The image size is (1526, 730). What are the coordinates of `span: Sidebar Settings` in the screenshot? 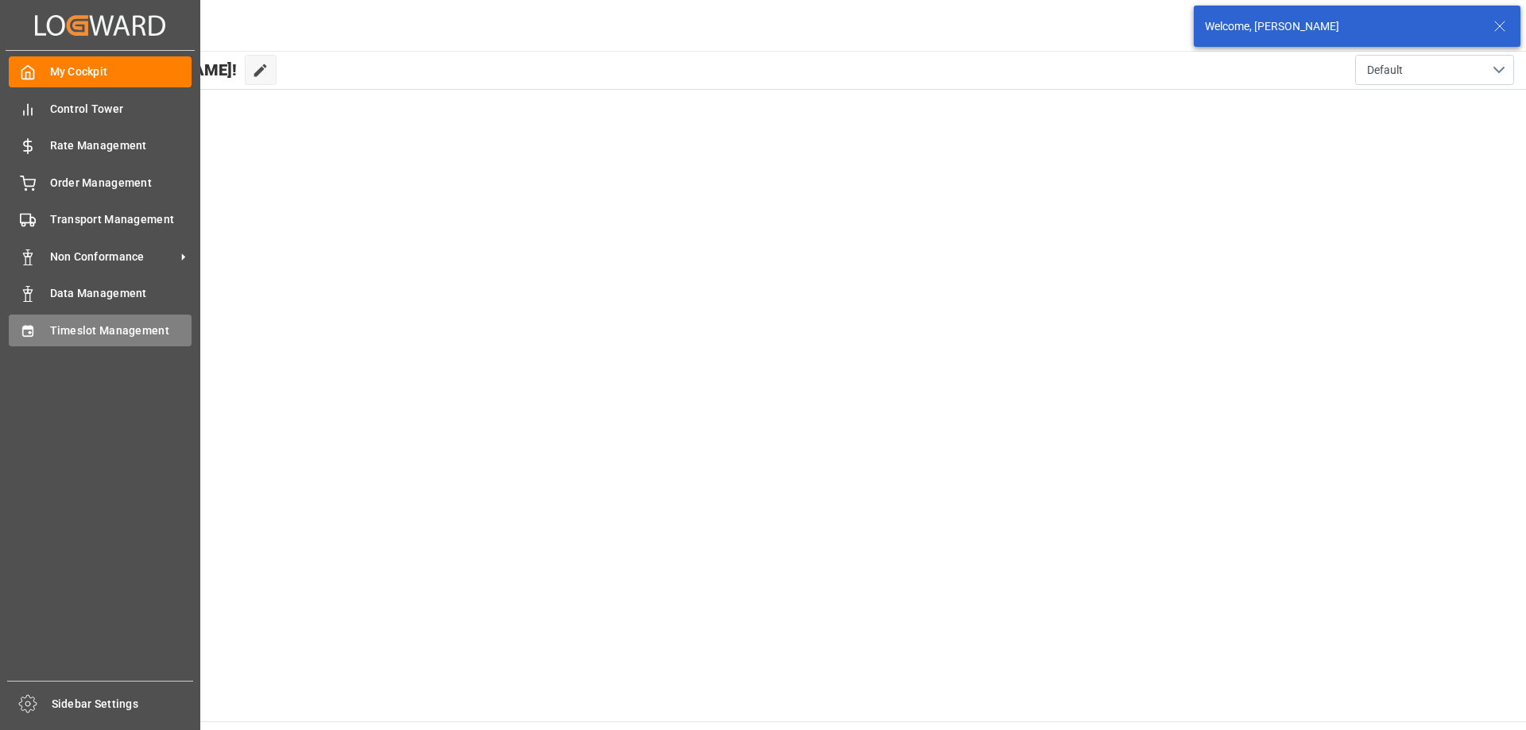 It's located at (122, 704).